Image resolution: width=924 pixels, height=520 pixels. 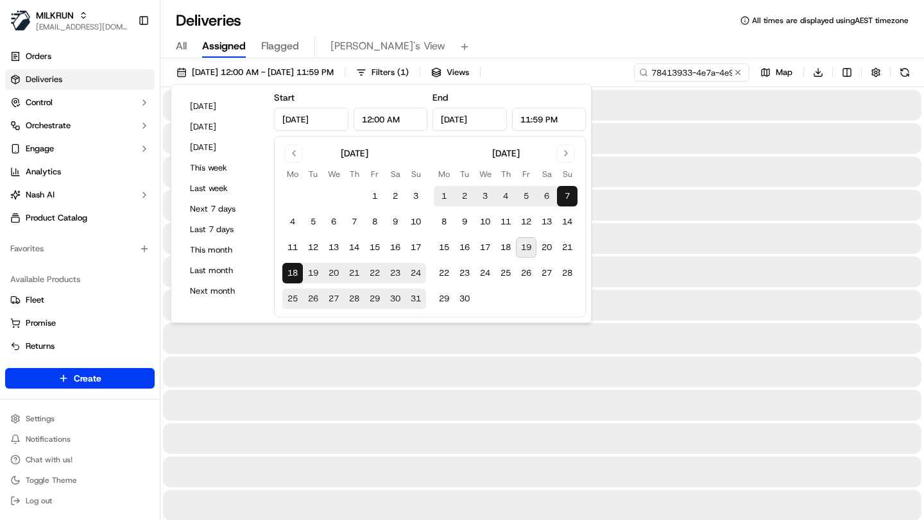 I want to click on button: 29, so click(x=444, y=299).